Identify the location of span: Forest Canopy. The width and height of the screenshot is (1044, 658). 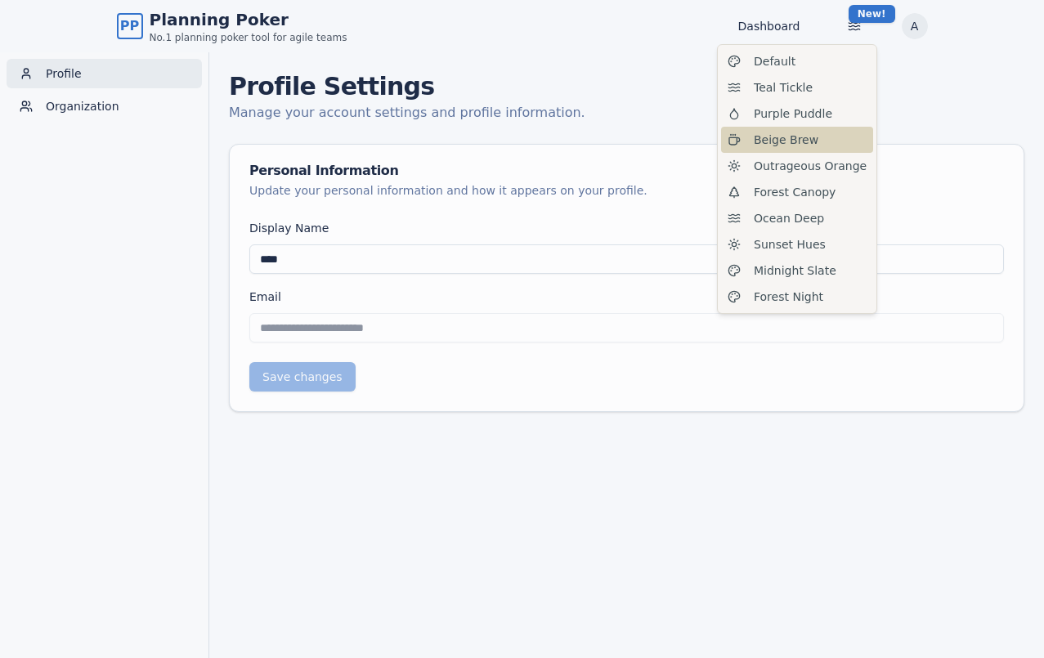
(794, 192).